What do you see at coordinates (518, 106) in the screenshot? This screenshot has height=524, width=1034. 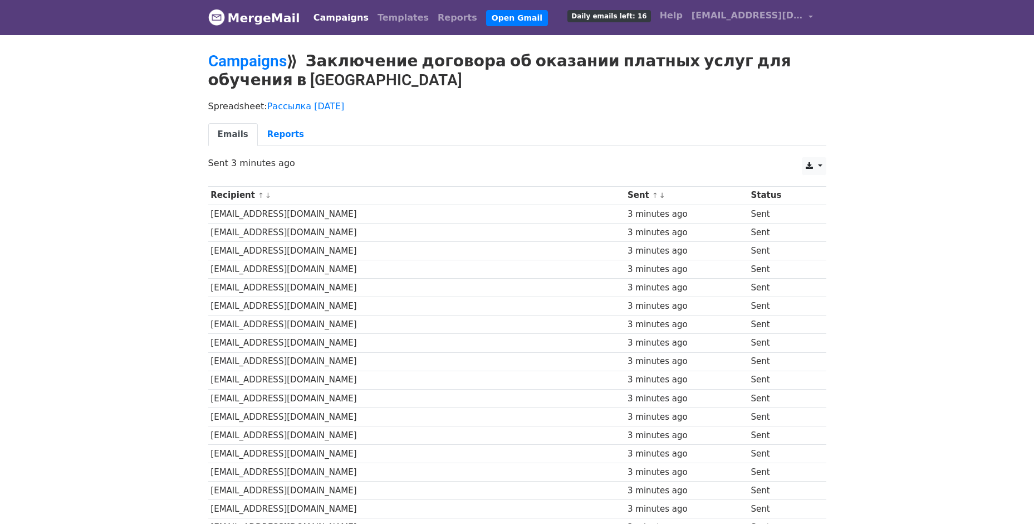 I see `p: Spreadsheet:` at bounding box center [518, 106].